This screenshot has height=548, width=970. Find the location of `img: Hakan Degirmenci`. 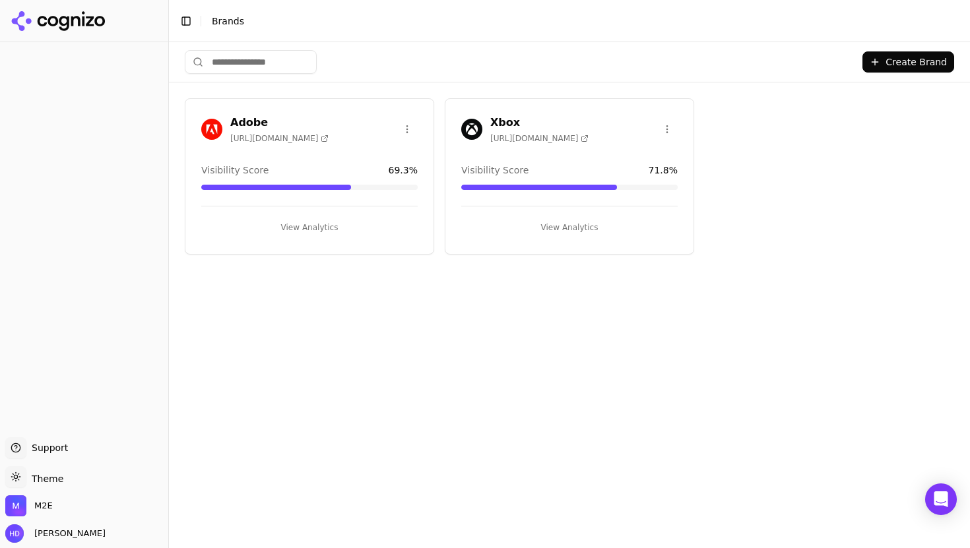

img: Hakan Degirmenci is located at coordinates (15, 534).